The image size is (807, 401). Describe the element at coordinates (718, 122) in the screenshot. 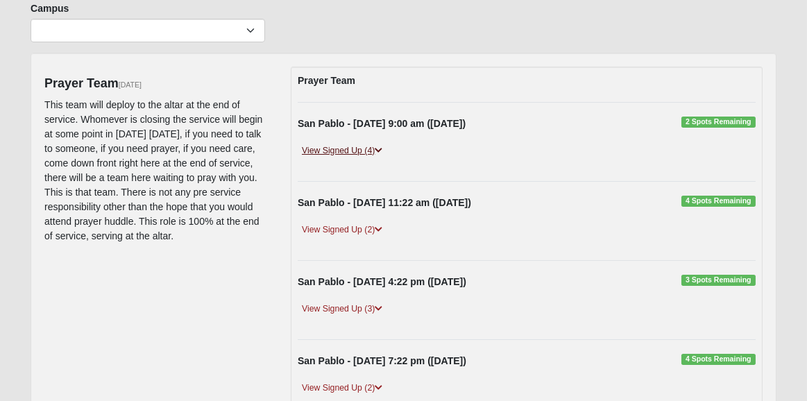

I see `span: 2 Spots Remaining` at that location.